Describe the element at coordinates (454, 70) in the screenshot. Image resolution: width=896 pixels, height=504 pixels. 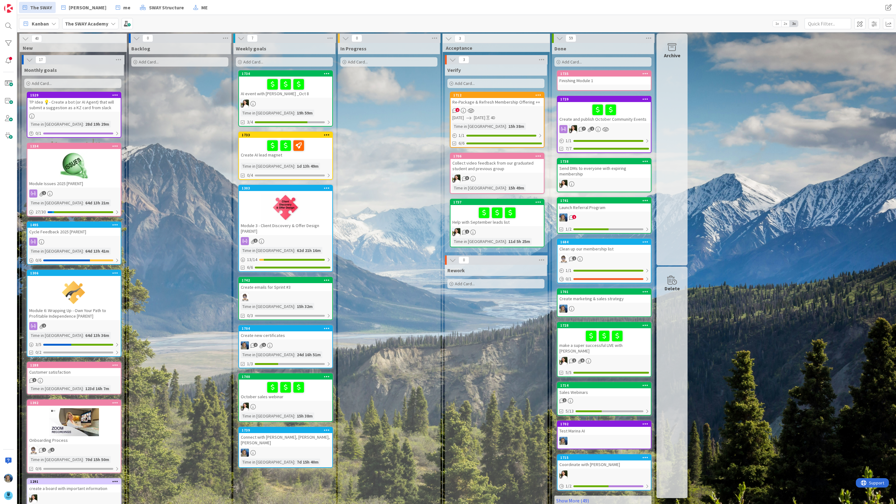
I see `span: Verify` at that location.